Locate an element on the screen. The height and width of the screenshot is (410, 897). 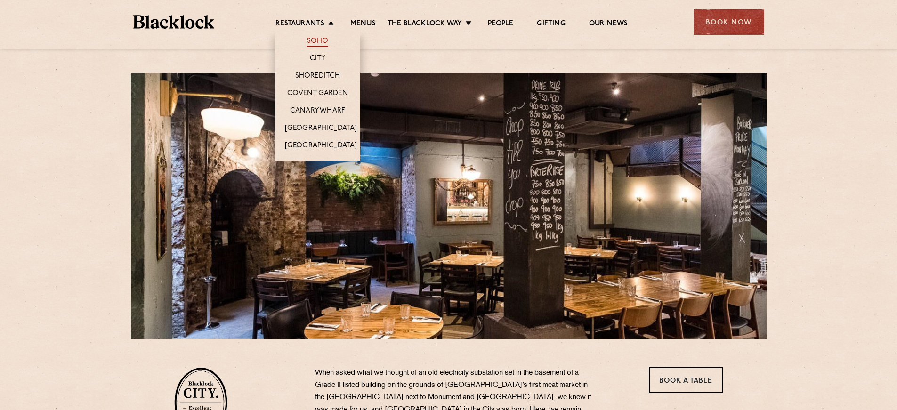
a: Soho is located at coordinates (318, 42).